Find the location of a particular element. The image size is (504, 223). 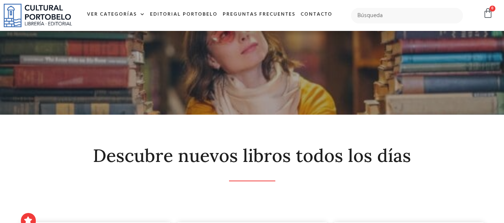

a: Editorial Portobelo is located at coordinates (184, 15).